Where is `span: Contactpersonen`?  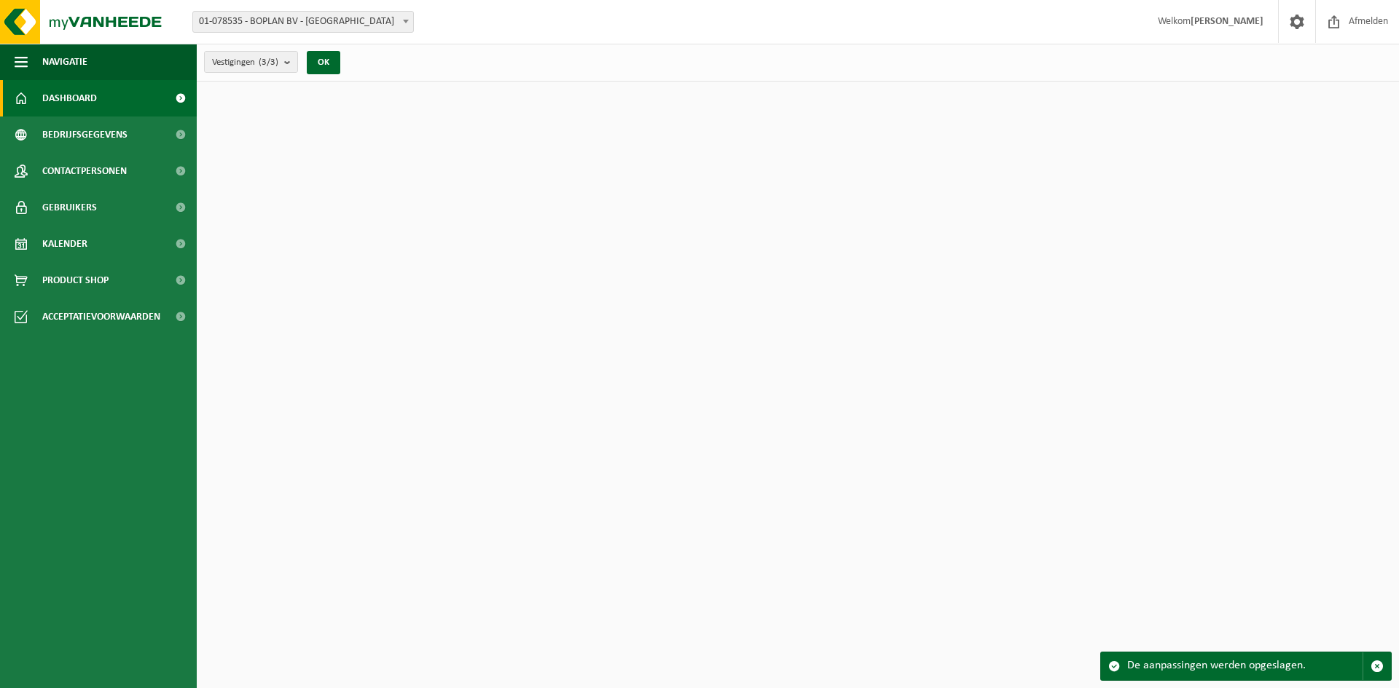 span: Contactpersonen is located at coordinates (84, 171).